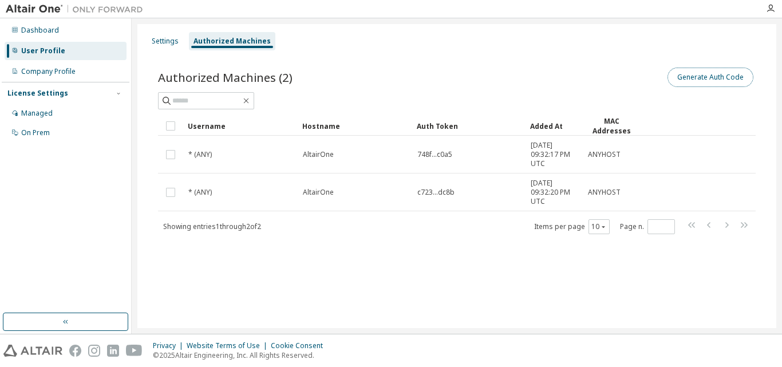  I want to click on div: Username, so click(240, 126).